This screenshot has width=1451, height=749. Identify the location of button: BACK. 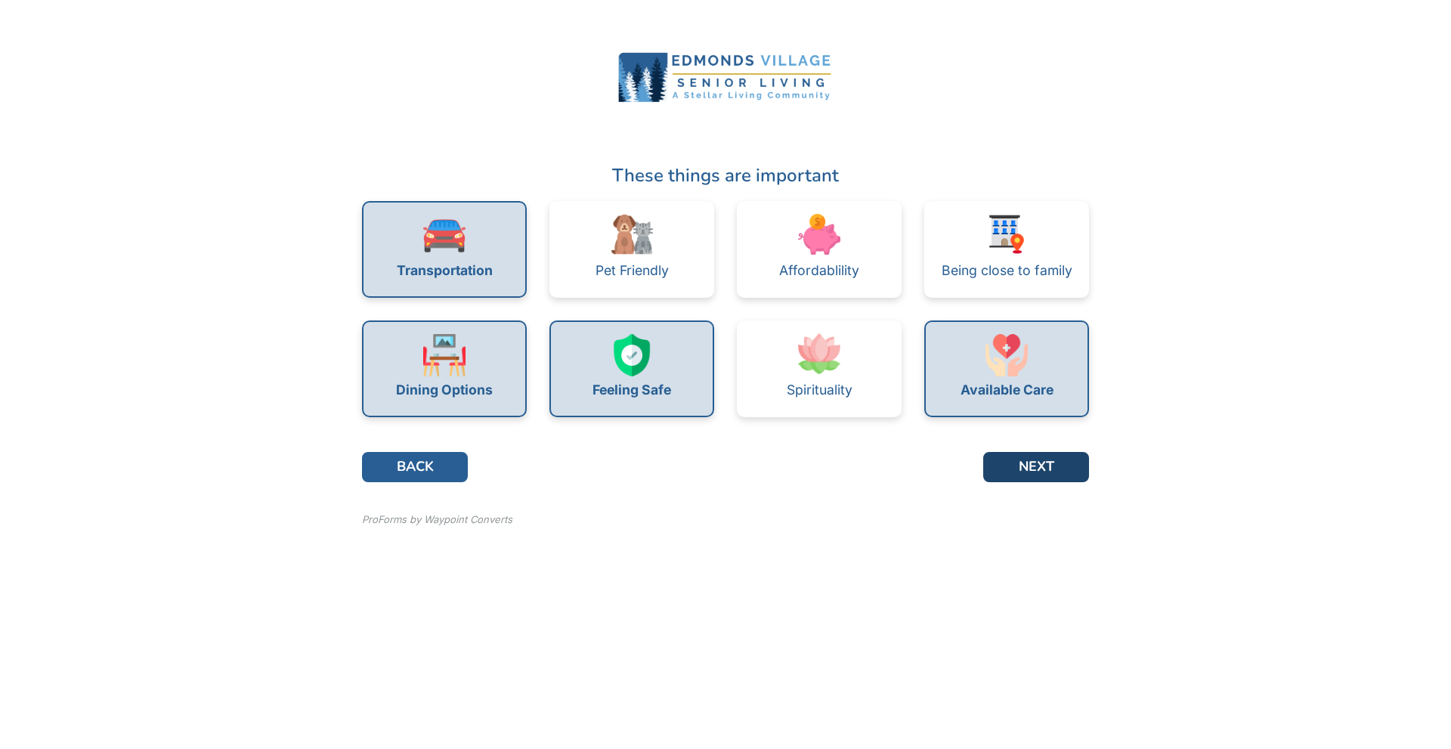
(415, 467).